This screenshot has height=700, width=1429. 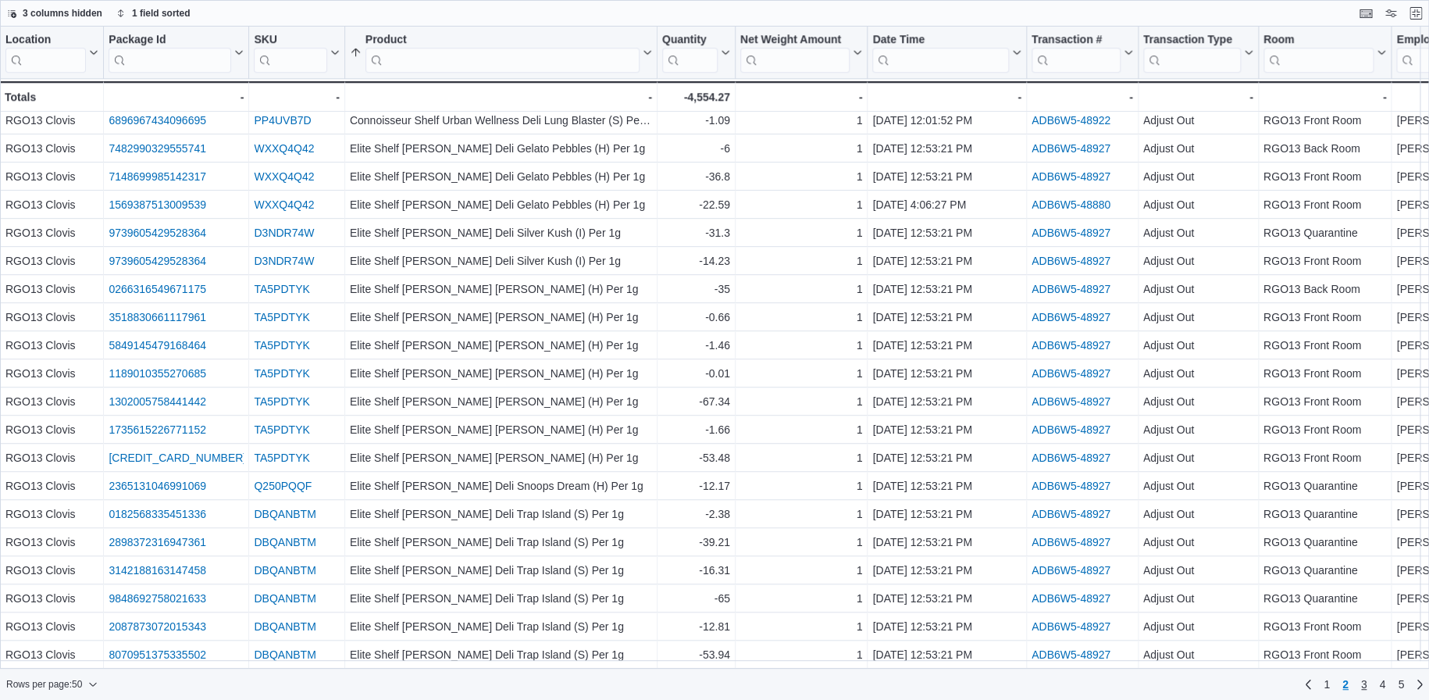 I want to click on div: Product, so click(x=502, y=52).